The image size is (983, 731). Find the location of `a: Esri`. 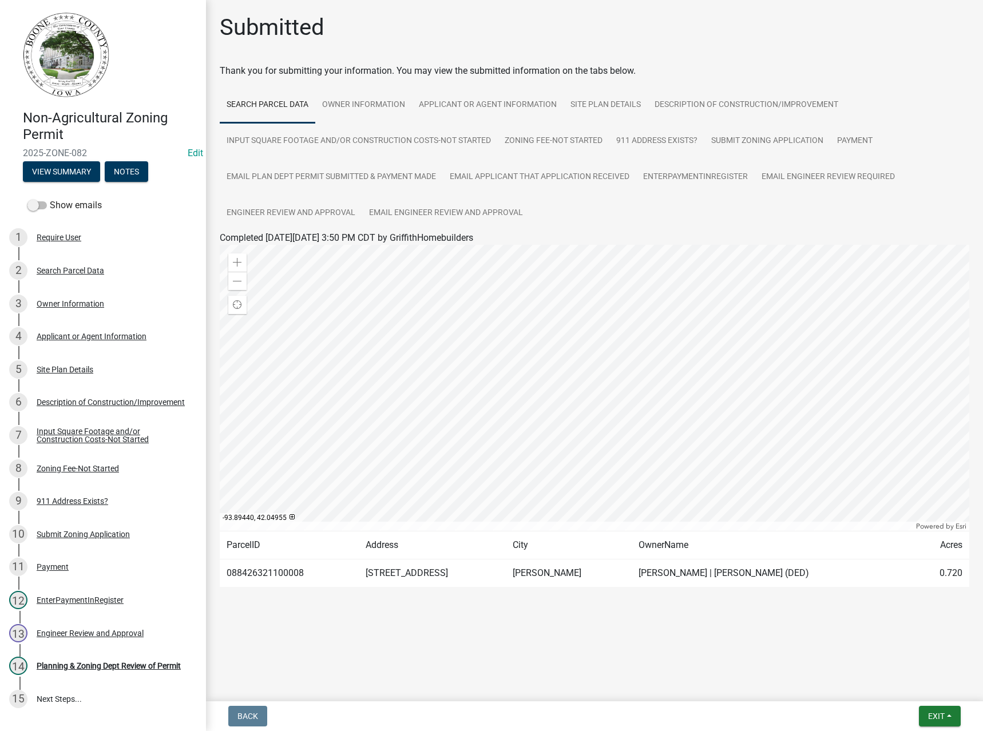

a: Esri is located at coordinates (961, 527).